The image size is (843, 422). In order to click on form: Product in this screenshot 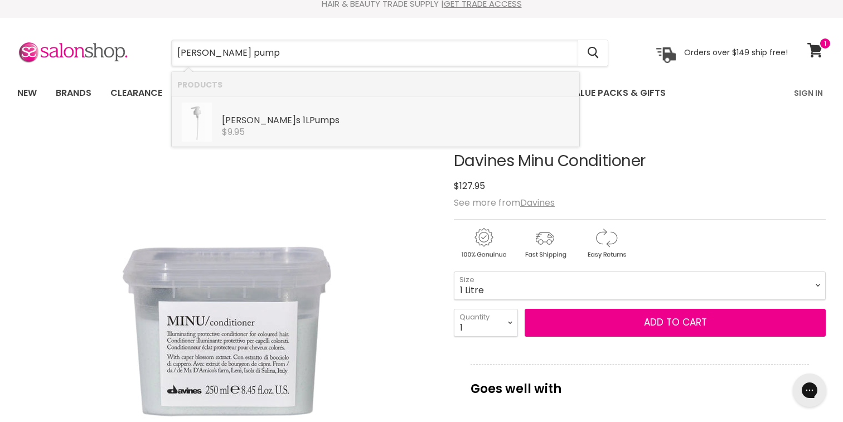, I will do `click(390, 53)`.